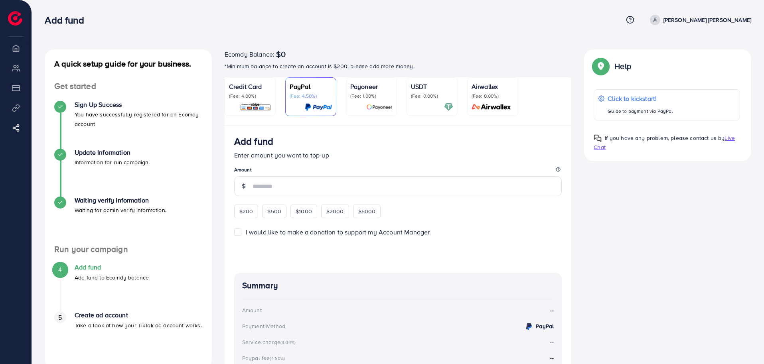 The height and width of the screenshot is (364, 764). Describe the element at coordinates (128, 221) in the screenshot. I see `li: Waiting verify information` at that location.